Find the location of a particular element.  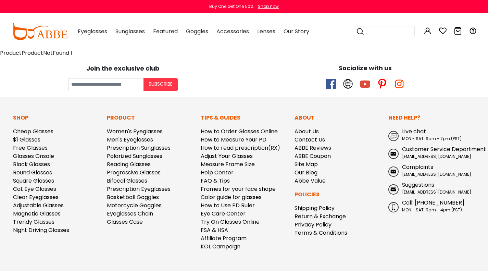

a: Glasses Onsale is located at coordinates (34, 156).